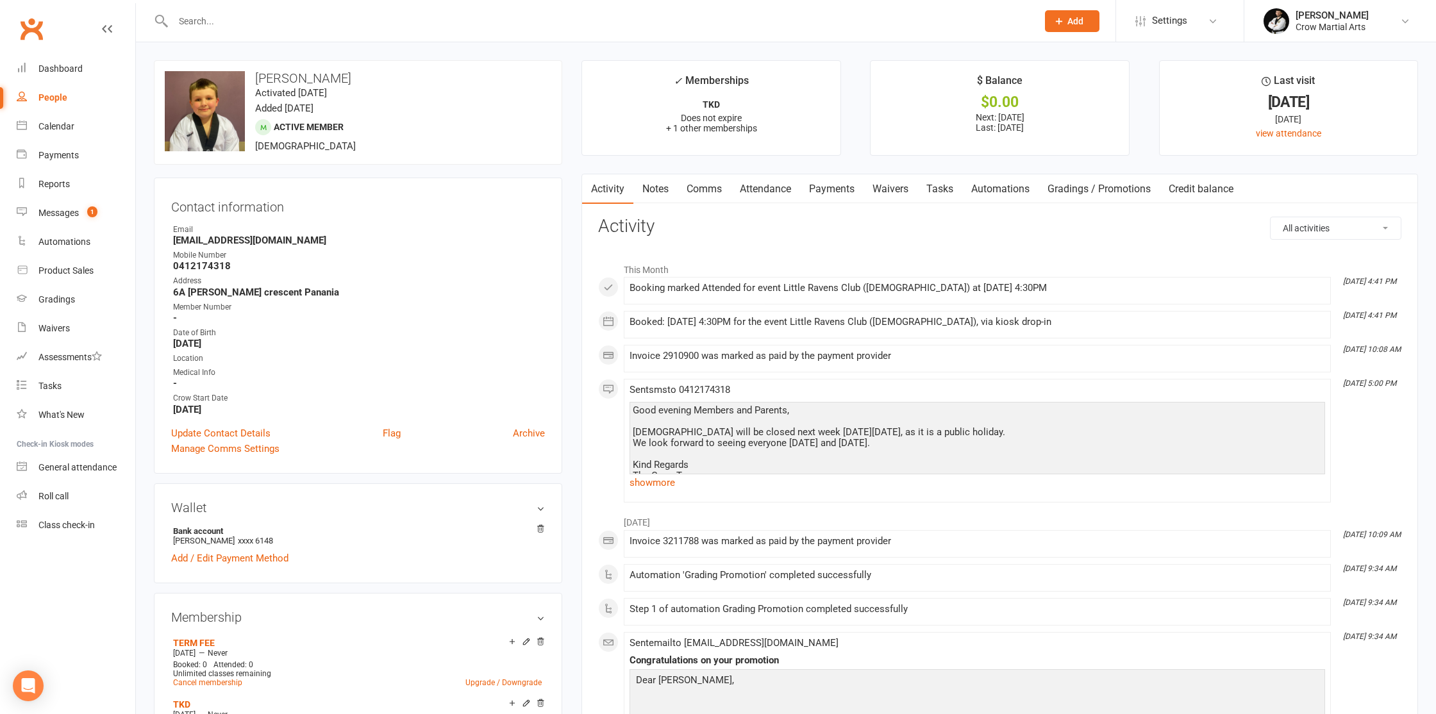 The image size is (1436, 714). Describe the element at coordinates (222, 674) in the screenshot. I see `span: Unlimited classes remaining` at that location.